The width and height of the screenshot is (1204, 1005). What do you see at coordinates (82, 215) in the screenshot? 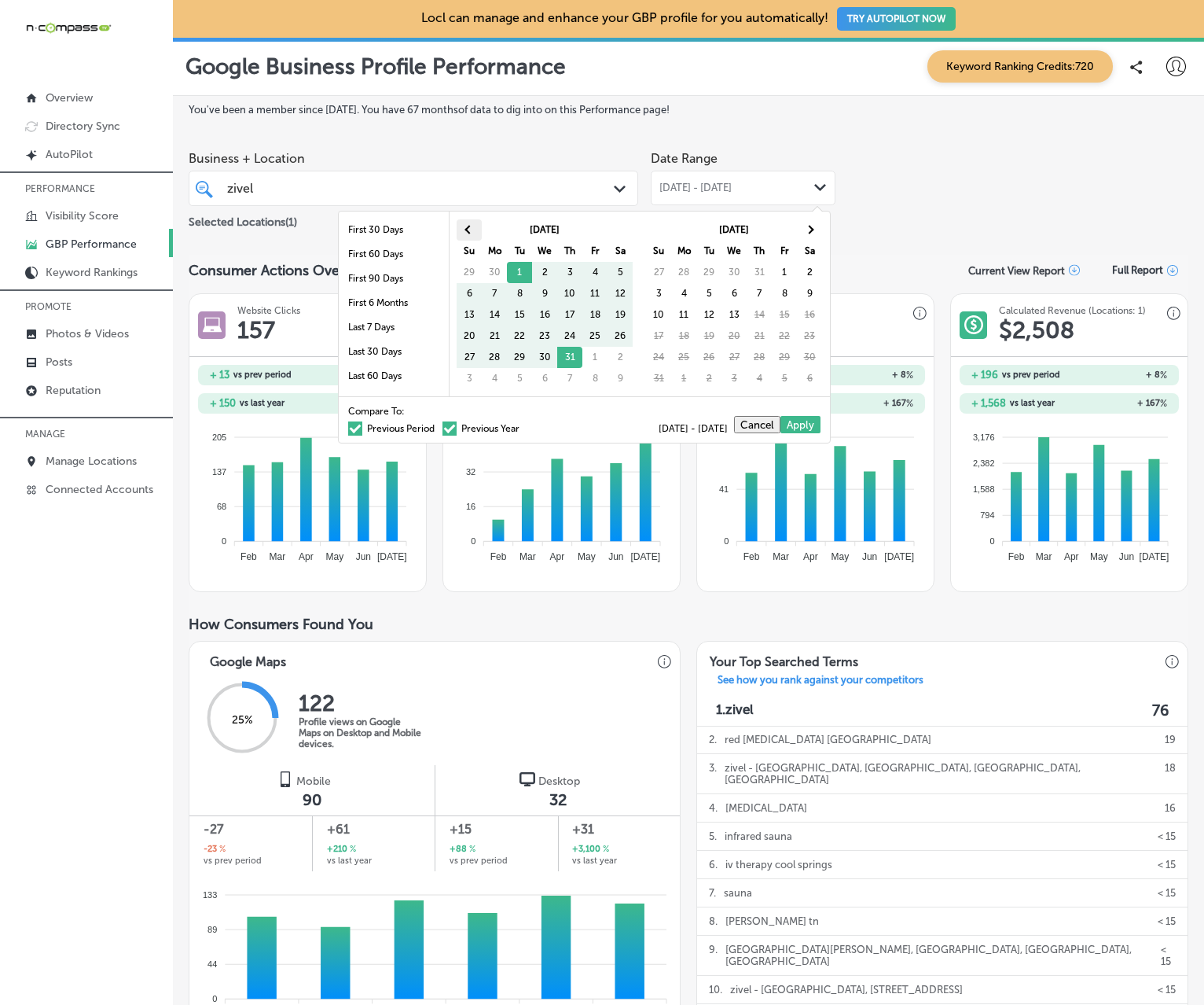
I see `p: Visibility Score` at bounding box center [82, 215].